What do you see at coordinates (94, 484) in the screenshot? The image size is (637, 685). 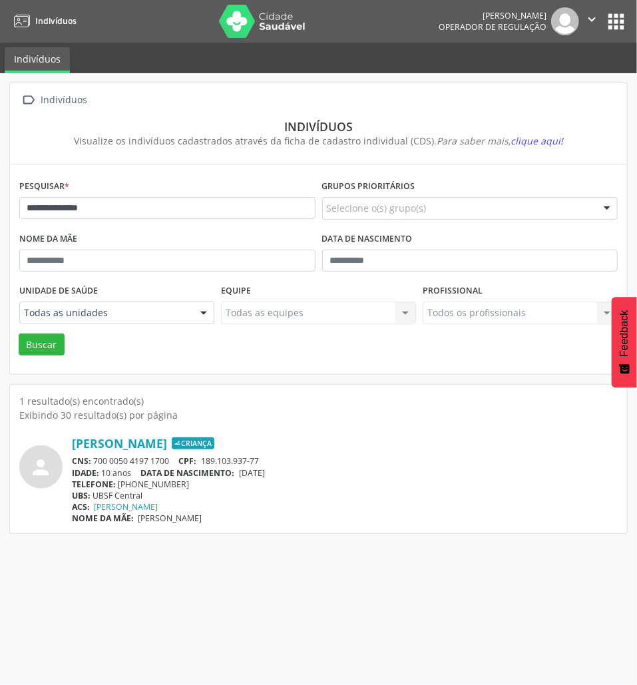 I see `span: TELEFONE:` at bounding box center [94, 484].